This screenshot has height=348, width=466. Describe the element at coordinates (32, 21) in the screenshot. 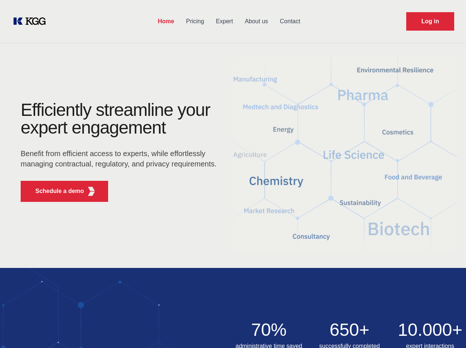

I see `a: KOL Knowledge Platform: Talk to Key External Experts (KEE)` at that location.